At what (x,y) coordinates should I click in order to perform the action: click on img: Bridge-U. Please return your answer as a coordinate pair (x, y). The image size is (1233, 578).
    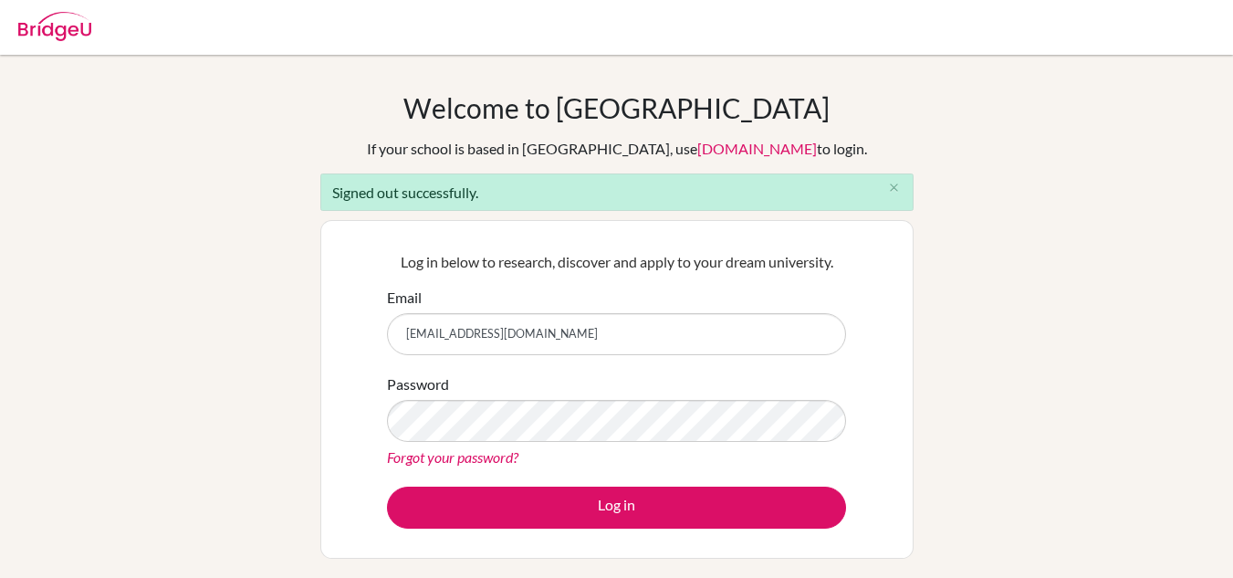
    Looking at the image, I should click on (55, 26).